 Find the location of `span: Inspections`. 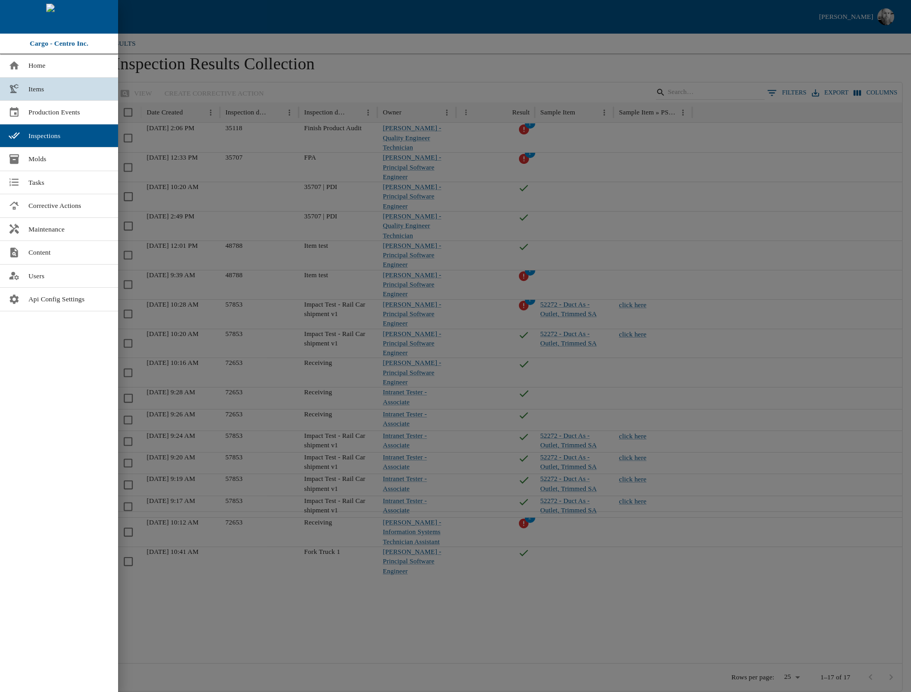

span: Inspections is located at coordinates (69, 136).